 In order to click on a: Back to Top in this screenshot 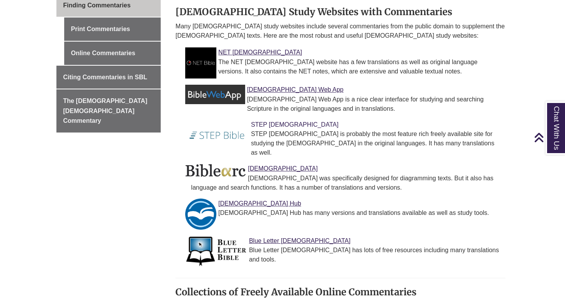, I will do `click(548, 137)`.